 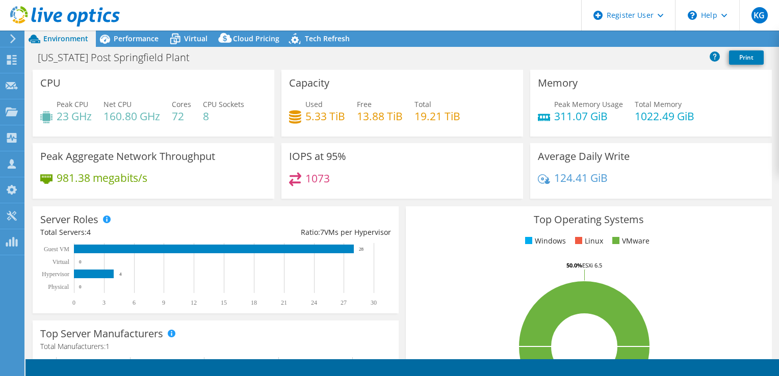 What do you see at coordinates (373, 303) in the screenshot?
I see `text: 30` at bounding box center [373, 303].